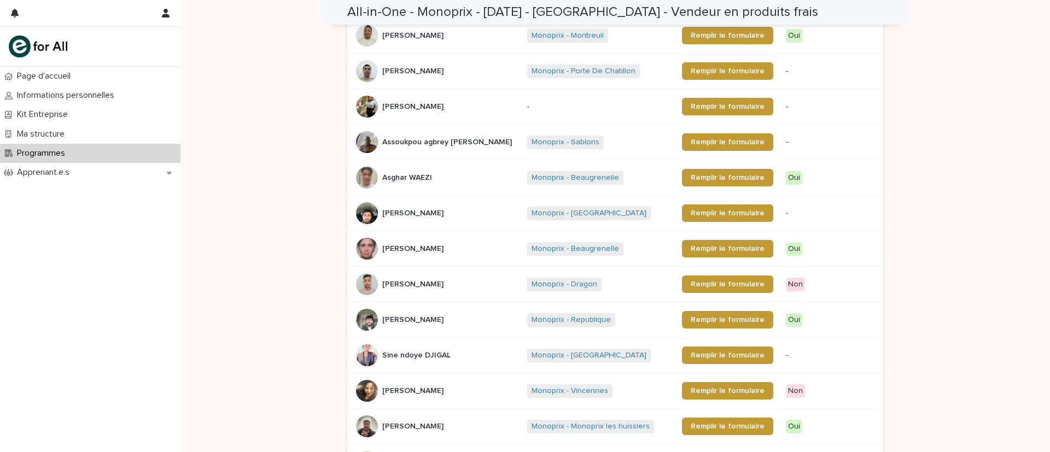 Image resolution: width=1050 pixels, height=452 pixels. Describe the element at coordinates (417, 355) in the screenshot. I see `p: Sine ndoye DJIGAL` at that location.